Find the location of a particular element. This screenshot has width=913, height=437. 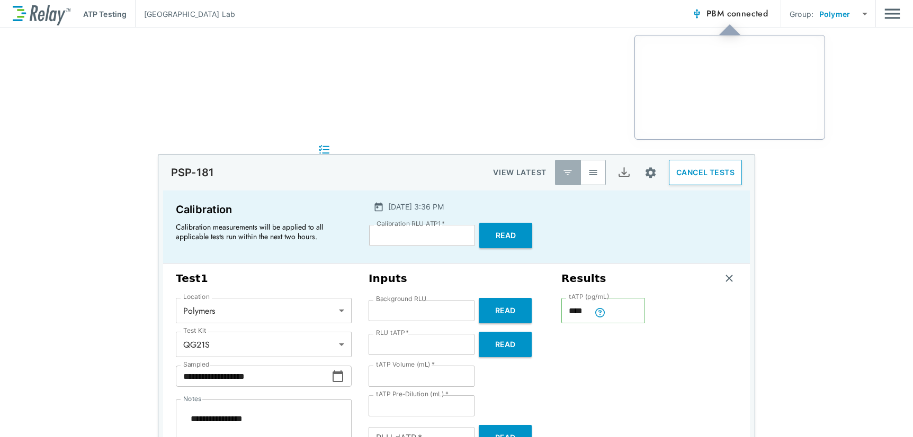

button: Site setup is located at coordinates (650, 173).